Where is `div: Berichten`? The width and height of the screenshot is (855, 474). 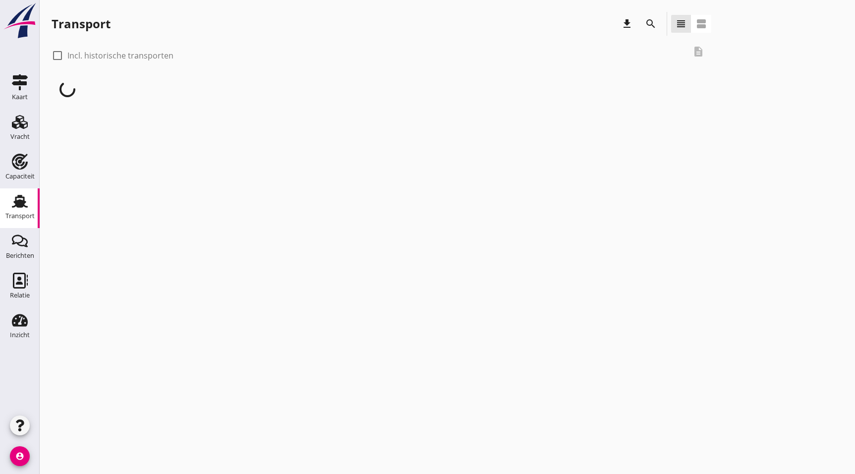
div: Berichten is located at coordinates (20, 255).